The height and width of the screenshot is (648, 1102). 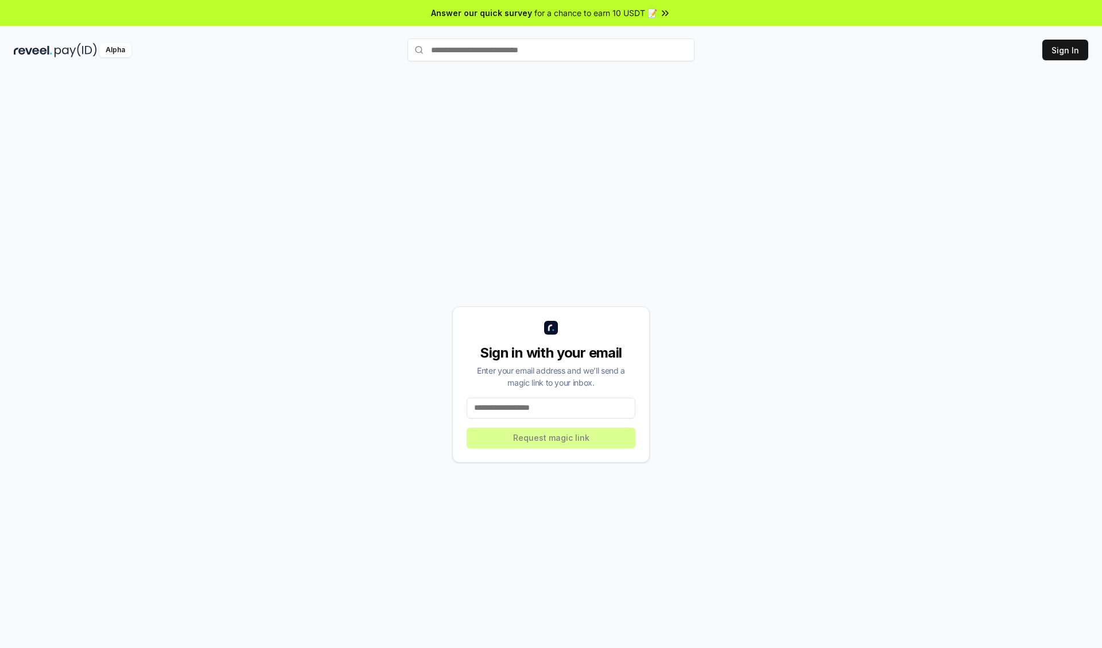 I want to click on div: Enter your email address and we’ll send a magic link to your inbox., so click(x=551, y=377).